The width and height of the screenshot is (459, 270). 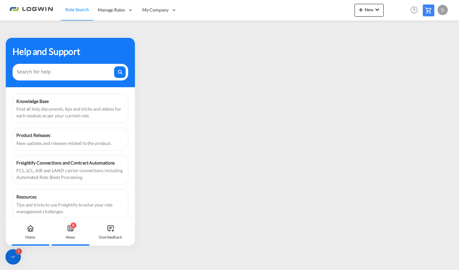 I want to click on span: New, so click(x=369, y=10).